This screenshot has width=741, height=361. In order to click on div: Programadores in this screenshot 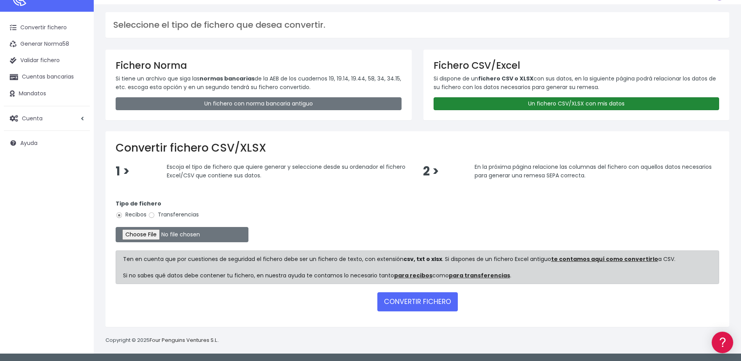, I will do `click(78, 191)`.